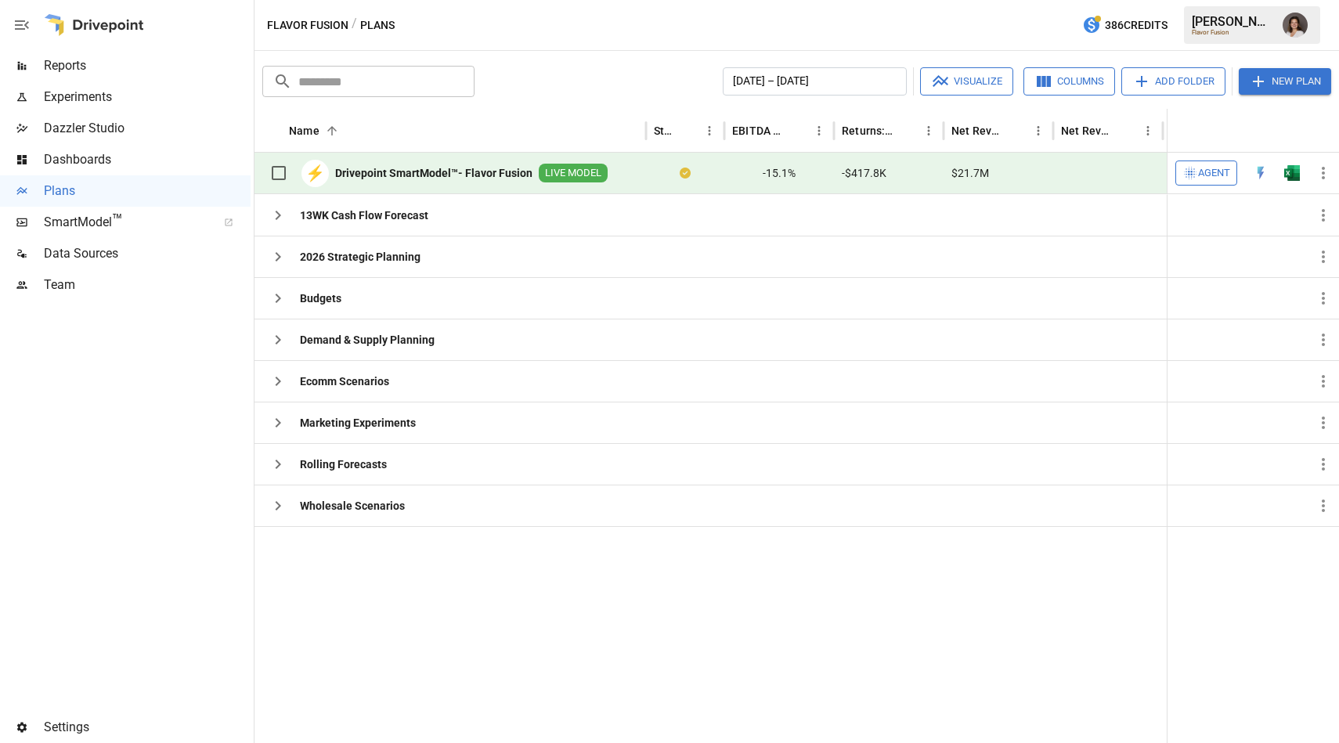 This screenshot has height=743, width=1339. Describe the element at coordinates (1125, 25) in the screenshot. I see `button: 386Credits` at that location.